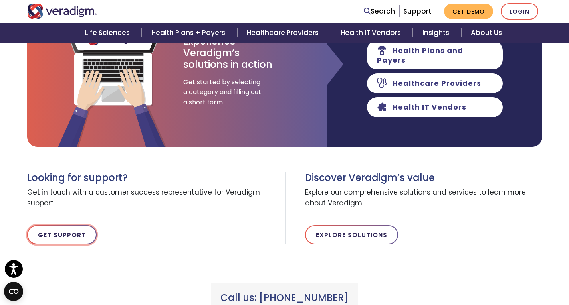 The height and width of the screenshot is (305, 569). Describe the element at coordinates (519, 11) in the screenshot. I see `a: Login` at that location.